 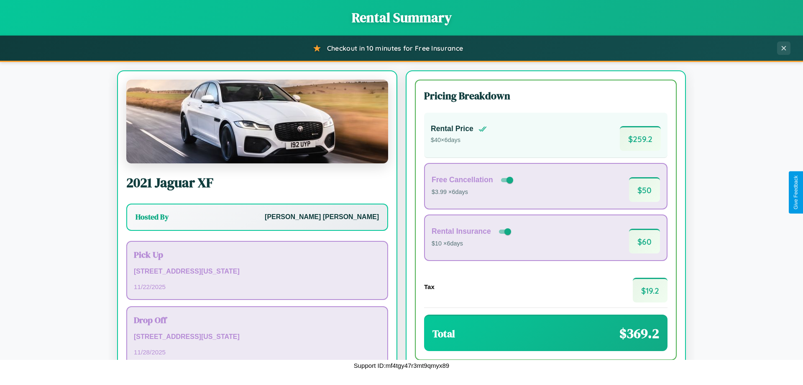 I want to click on div: Give Feedback, so click(x=796, y=192).